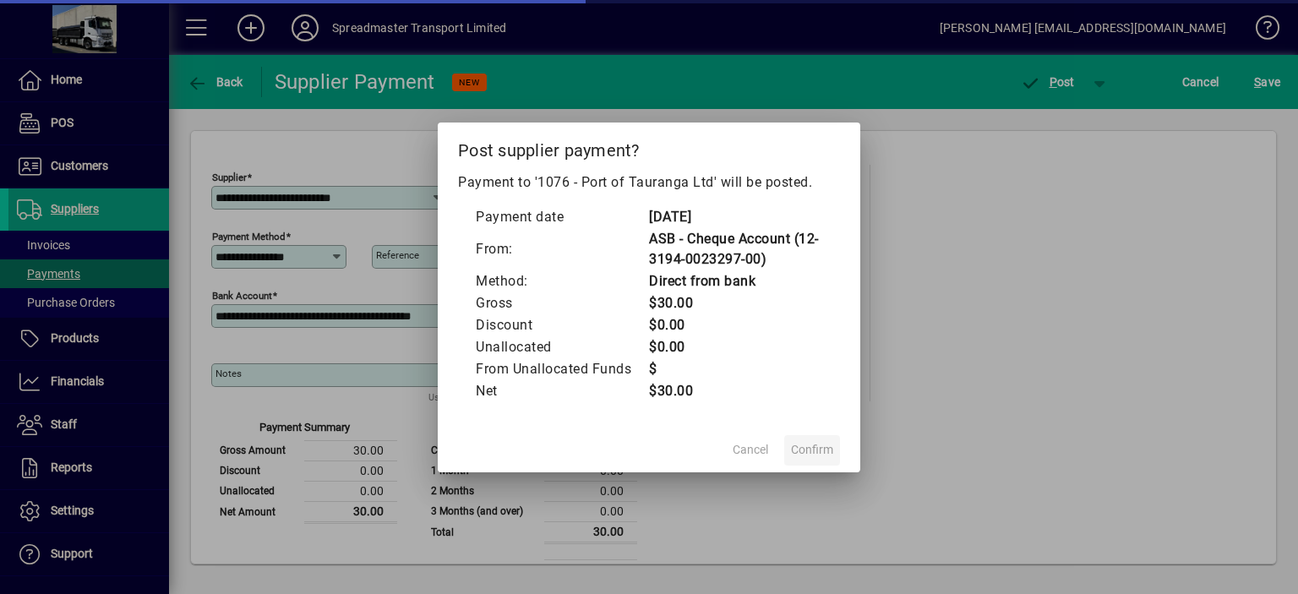 The width and height of the screenshot is (1298, 594). What do you see at coordinates (561, 391) in the screenshot?
I see `td: Net` at bounding box center [561, 391].